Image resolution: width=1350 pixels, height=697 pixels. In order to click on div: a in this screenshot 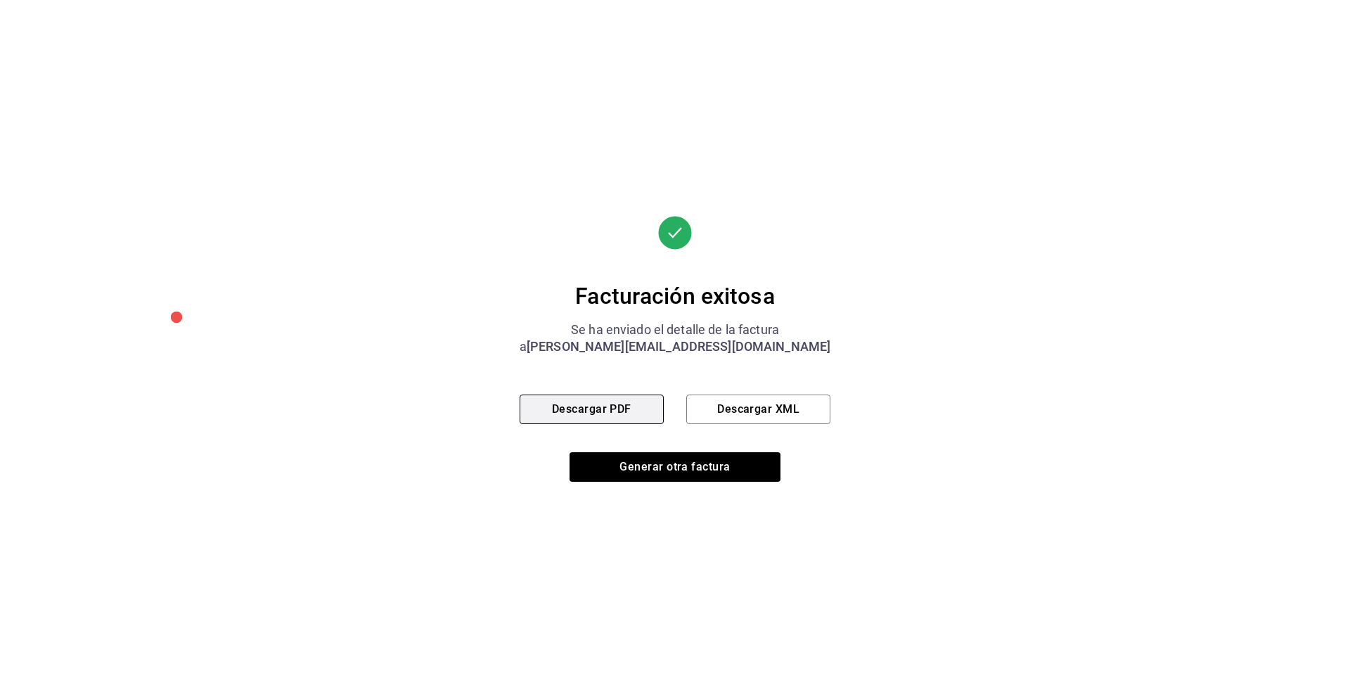, I will do `click(675, 347)`.